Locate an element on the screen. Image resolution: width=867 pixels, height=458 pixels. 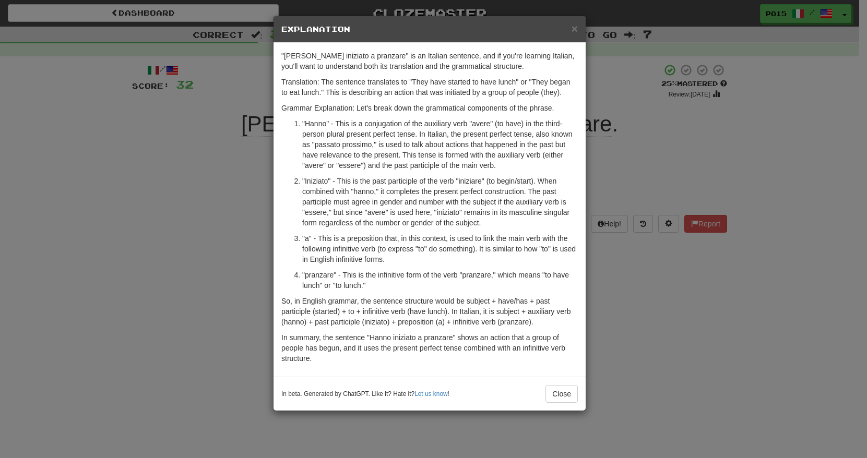
h5: Explanation is located at coordinates (430, 29).